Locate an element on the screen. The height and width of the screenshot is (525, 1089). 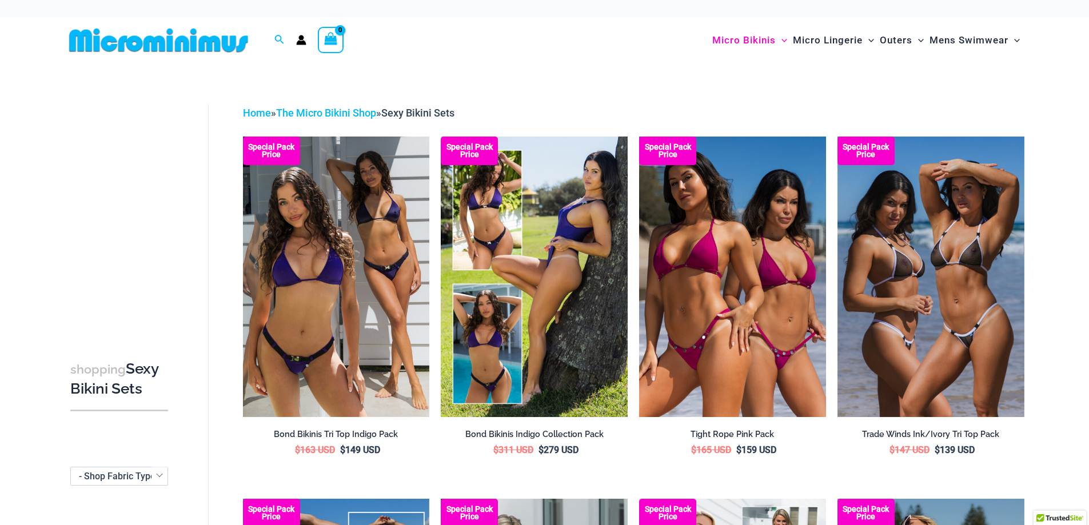
span: Outers is located at coordinates (896, 40).